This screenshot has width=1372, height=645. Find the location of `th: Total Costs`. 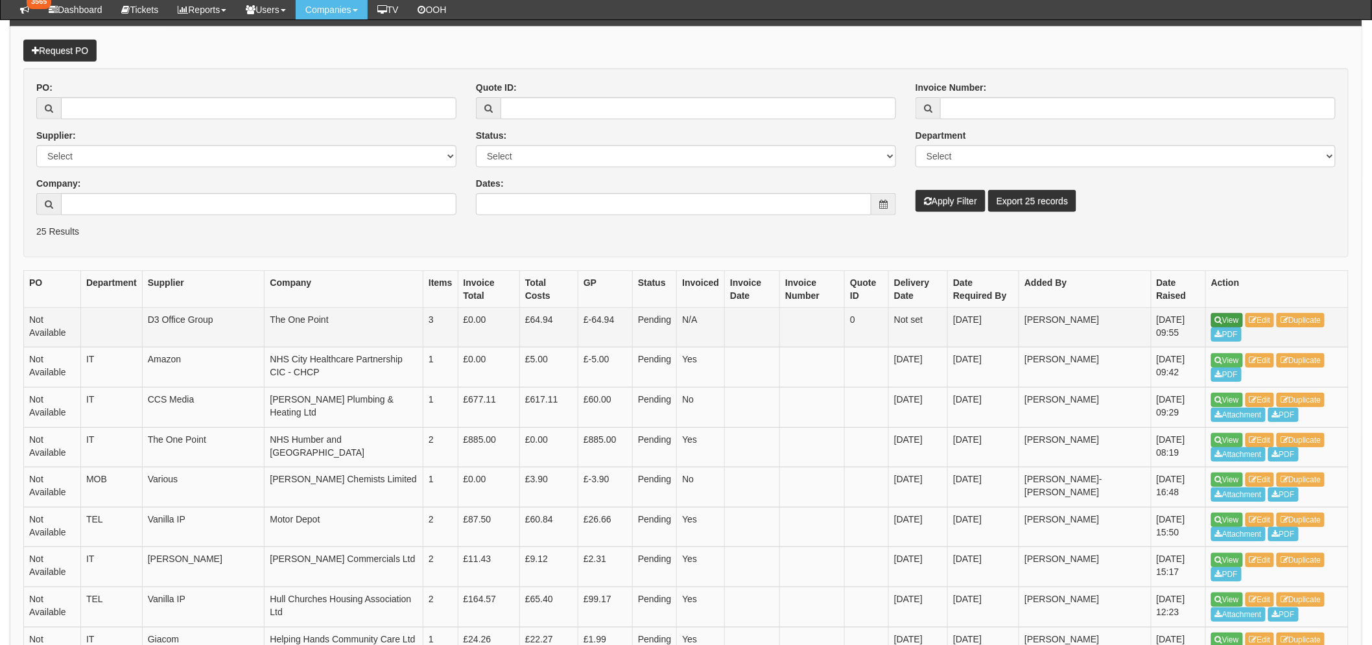

th: Total Costs is located at coordinates (548, 288).